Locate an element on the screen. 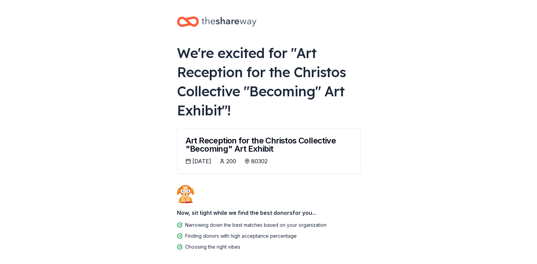 The image size is (537, 264). div: Now, sit tight while we find the best donors for you... is located at coordinates (268, 213).